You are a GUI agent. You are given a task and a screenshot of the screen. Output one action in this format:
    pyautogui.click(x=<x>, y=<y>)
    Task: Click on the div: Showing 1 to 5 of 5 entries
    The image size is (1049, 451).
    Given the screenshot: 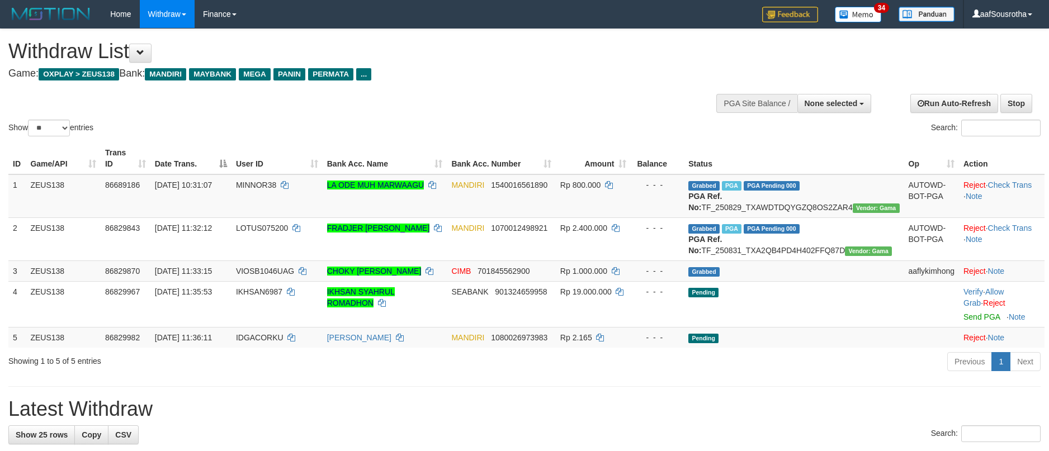 What is the action you would take?
    pyautogui.click(x=219, y=359)
    